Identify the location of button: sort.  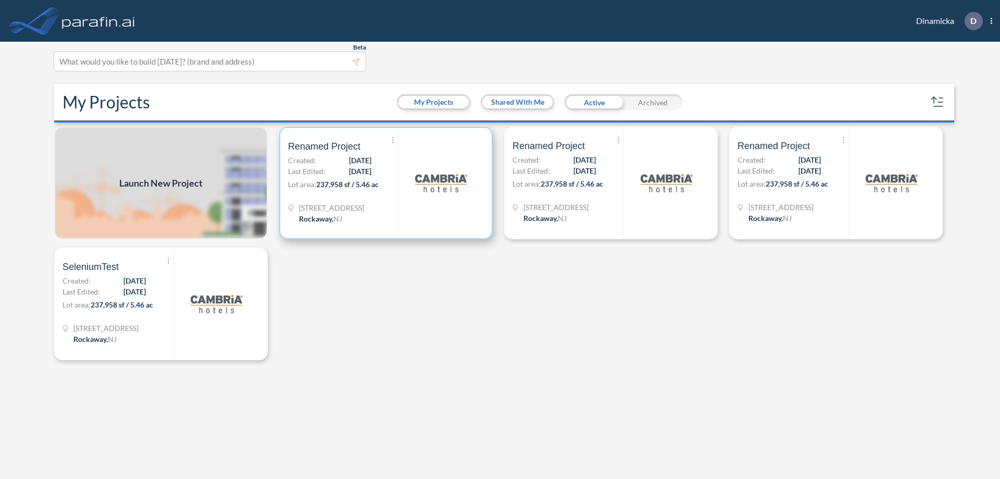
(938, 102).